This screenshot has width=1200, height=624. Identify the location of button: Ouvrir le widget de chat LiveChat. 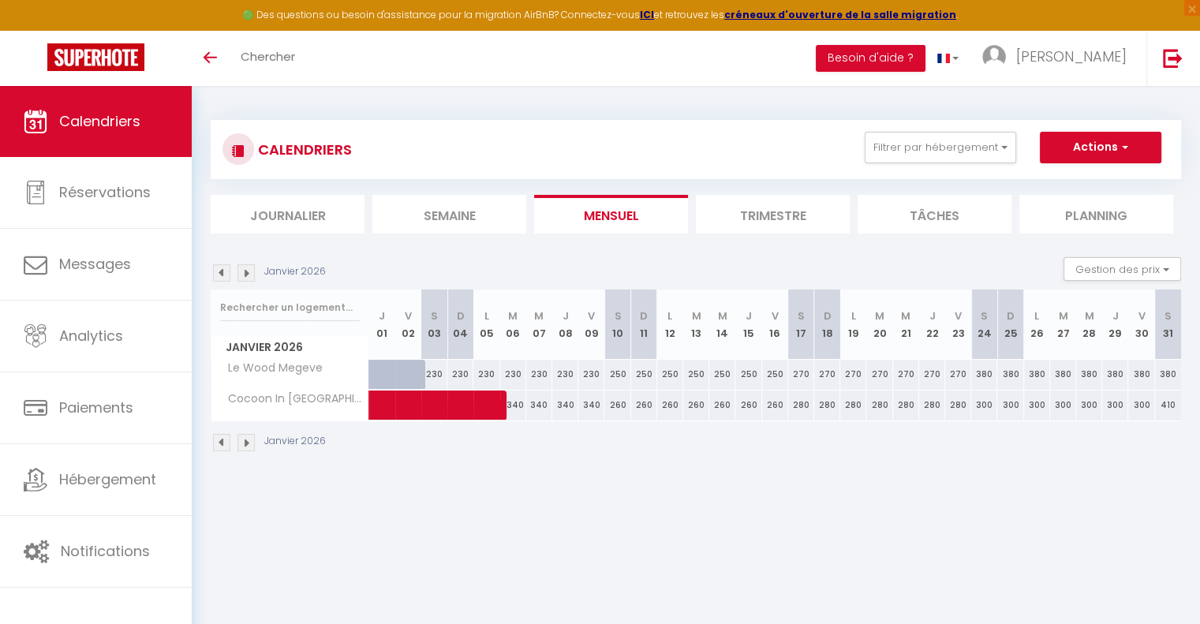
(36, 30).